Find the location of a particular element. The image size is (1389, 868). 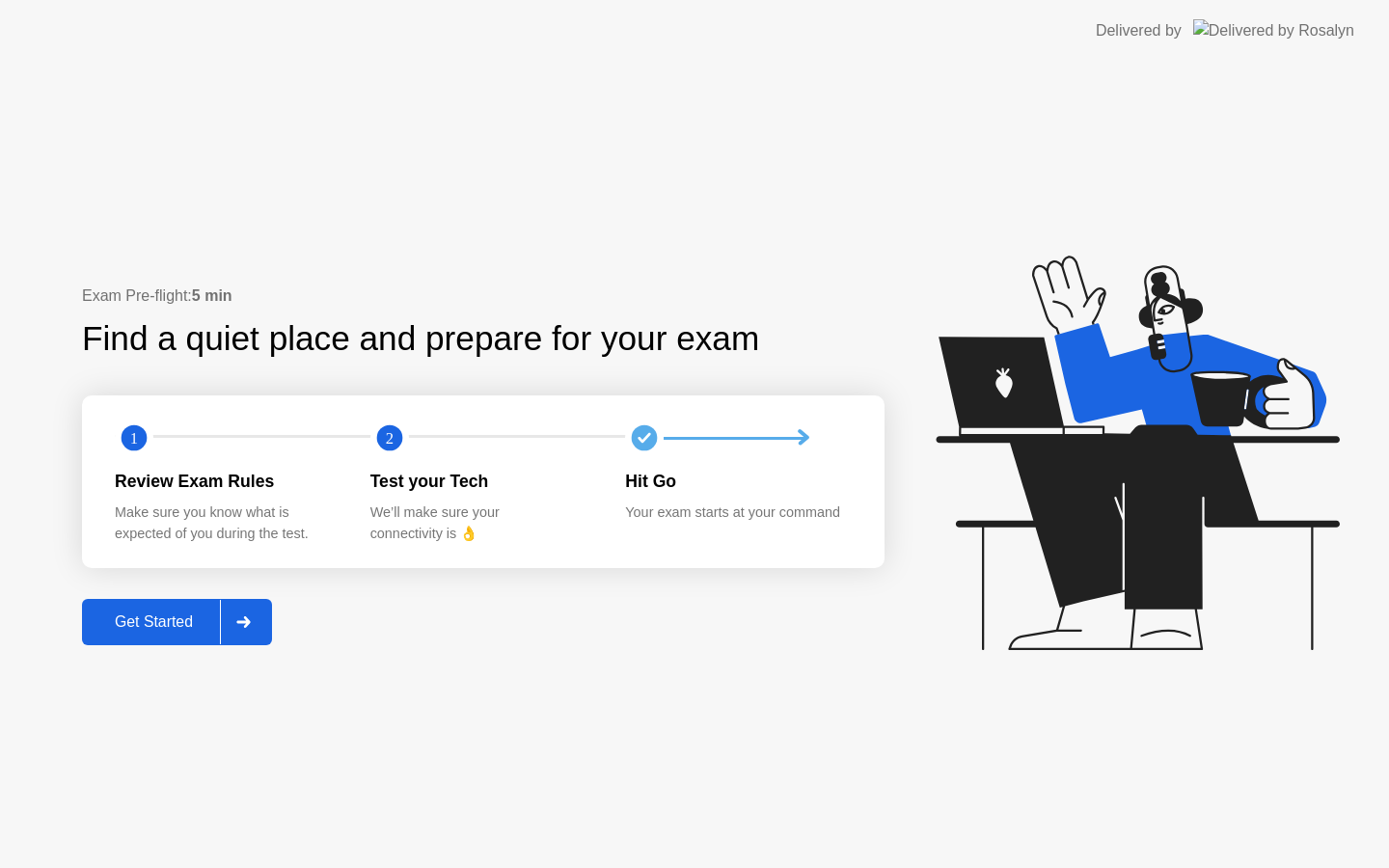

div: Your exam starts at your command is located at coordinates (737, 512).